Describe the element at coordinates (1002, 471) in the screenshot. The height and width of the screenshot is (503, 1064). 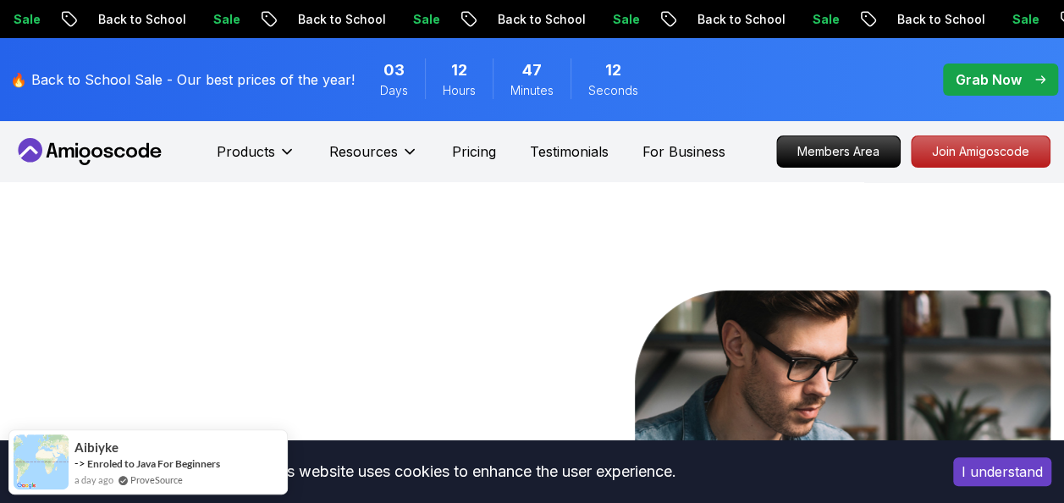
I see `button: Accept cookies` at that location.